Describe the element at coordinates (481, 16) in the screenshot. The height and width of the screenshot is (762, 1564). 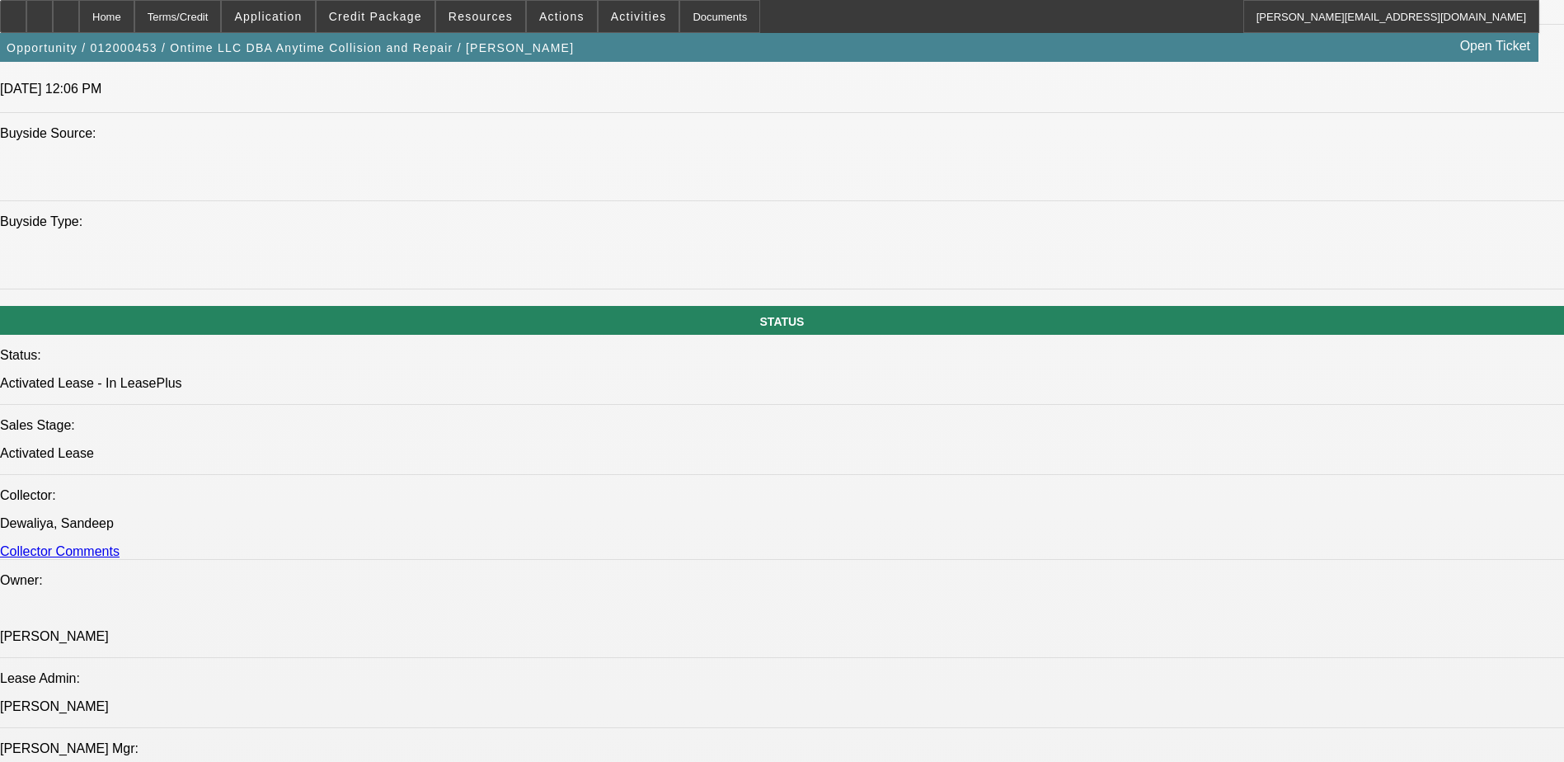
I see `button: Resources` at that location.